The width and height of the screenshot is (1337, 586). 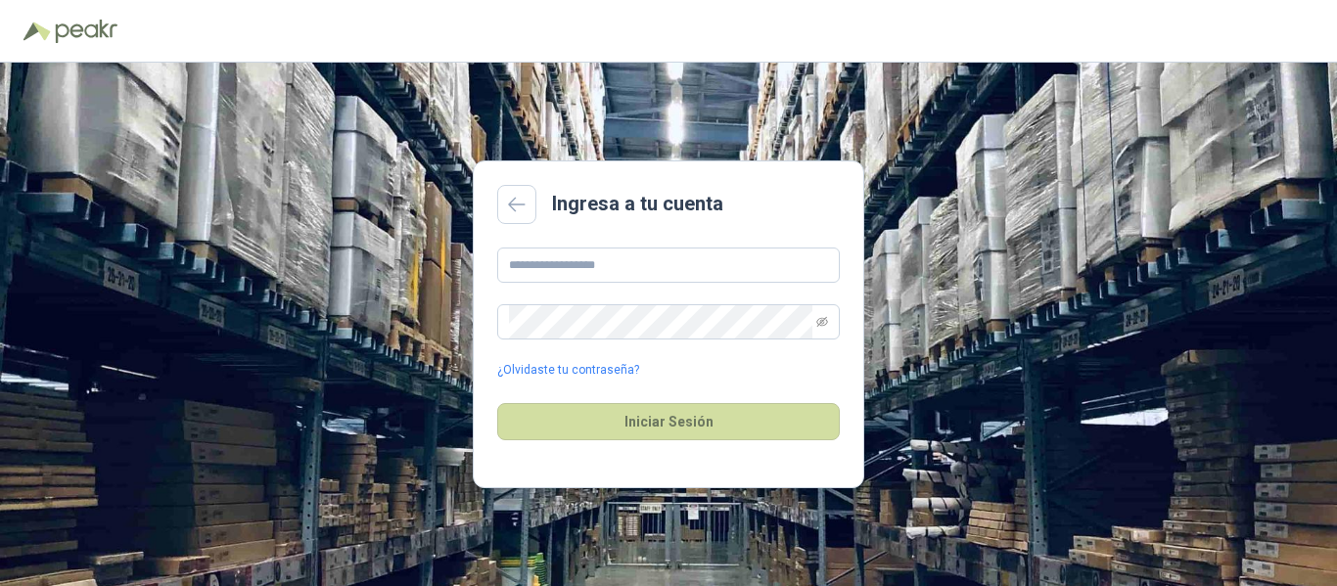 What do you see at coordinates (637, 204) in the screenshot?
I see `h2: Ingresa a tu cuenta` at bounding box center [637, 204].